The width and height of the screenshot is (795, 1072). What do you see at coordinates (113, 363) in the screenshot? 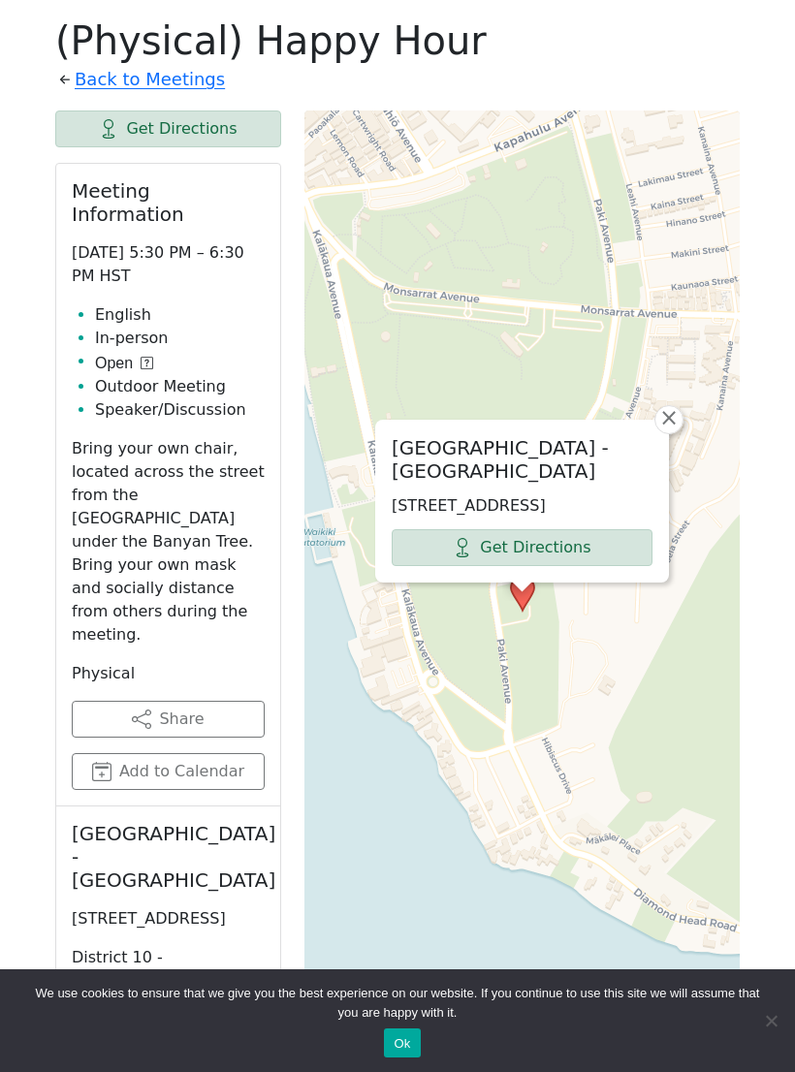
I see `span: Open` at bounding box center [113, 363].